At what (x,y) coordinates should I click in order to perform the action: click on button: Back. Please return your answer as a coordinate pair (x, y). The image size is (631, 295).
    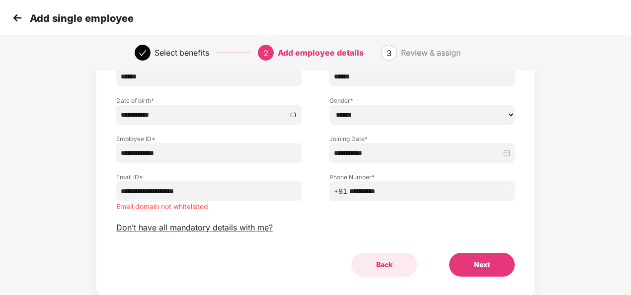
    Looking at the image, I should click on (384, 265).